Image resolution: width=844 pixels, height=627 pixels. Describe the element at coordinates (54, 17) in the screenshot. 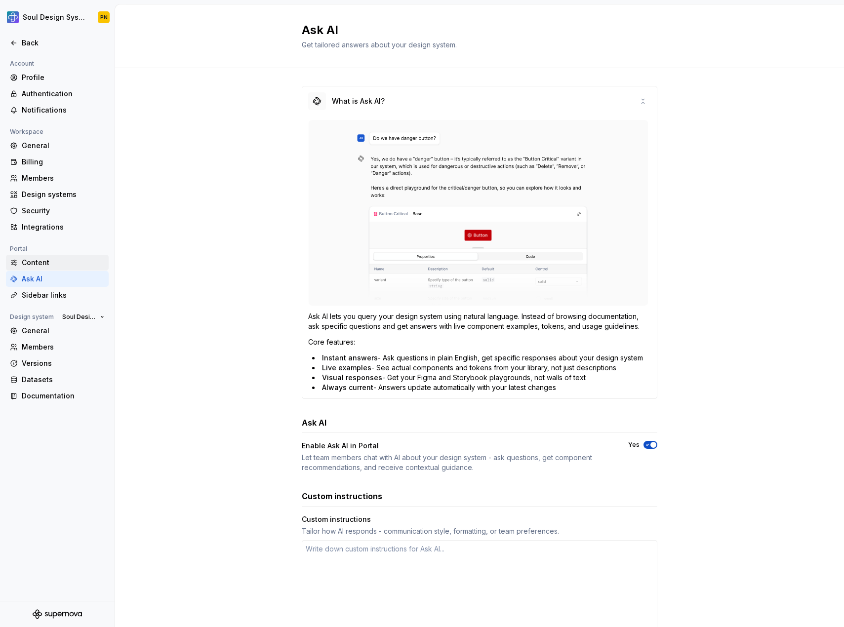

I see `div: Soul Design System` at that location.